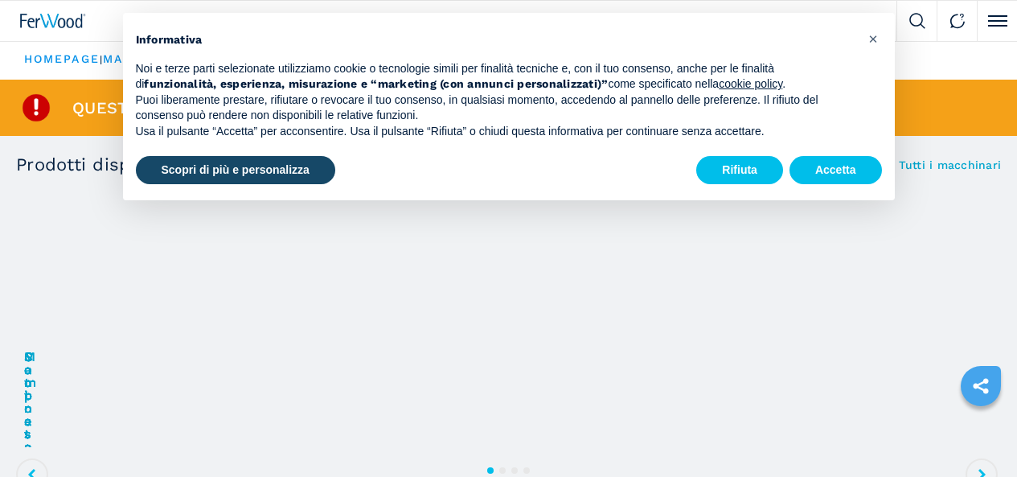 This screenshot has height=477, width=1017. Describe the element at coordinates (62, 59) in the screenshot. I see `a: HOMEPAGE` at that location.